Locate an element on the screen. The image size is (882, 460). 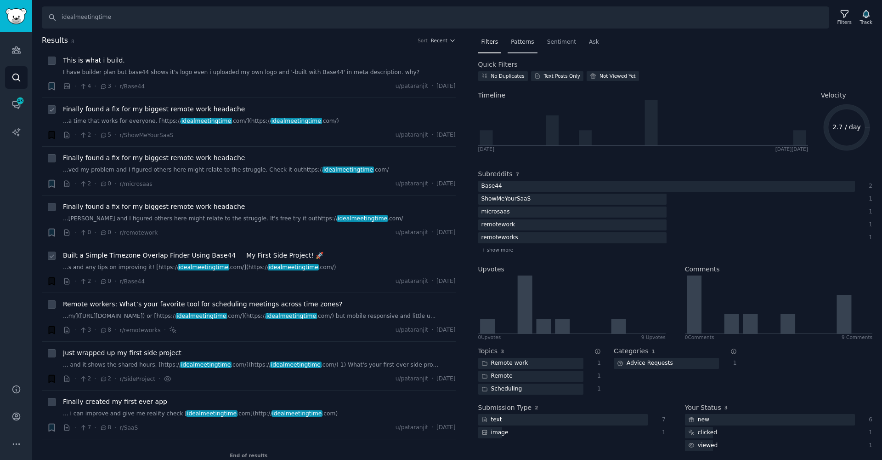
div: 2 is located at coordinates (869, 186).